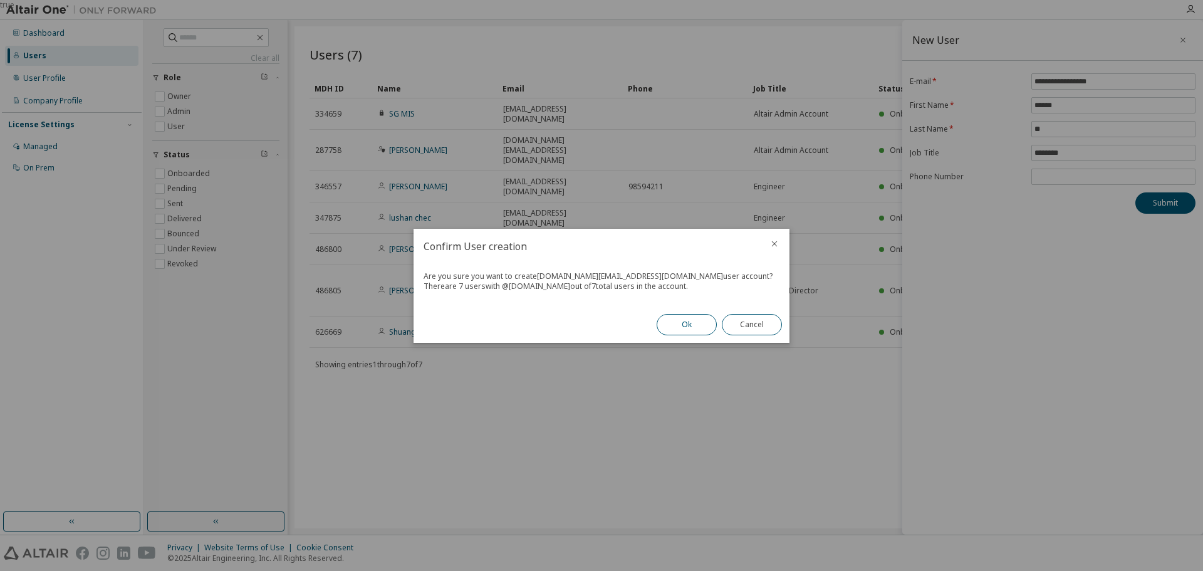  Describe the element at coordinates (587, 246) in the screenshot. I see `h2: Confirm User creation` at that location.